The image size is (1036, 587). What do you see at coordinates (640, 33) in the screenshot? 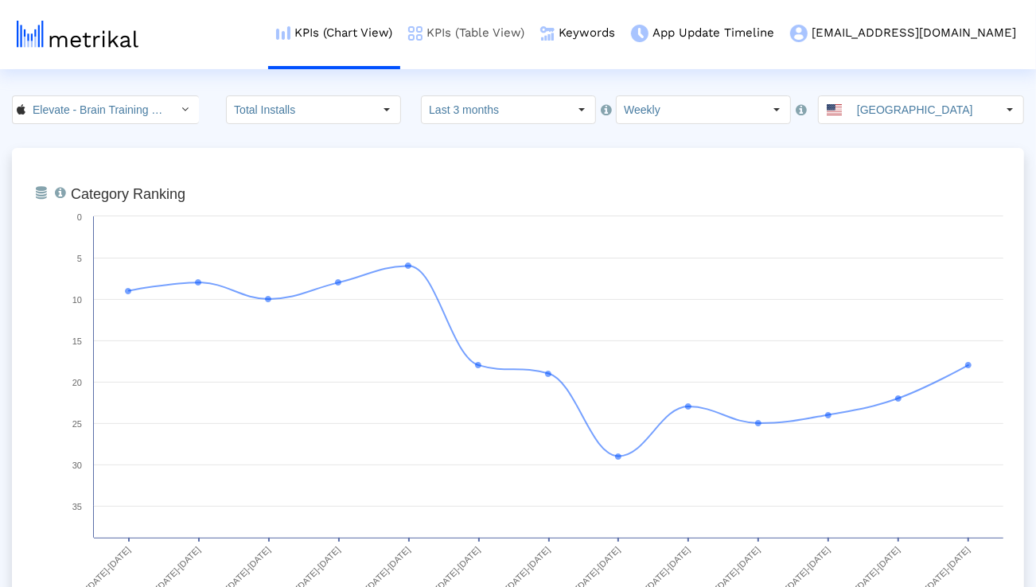
I see `img: app-update-menu-icon.png` at bounding box center [640, 33].